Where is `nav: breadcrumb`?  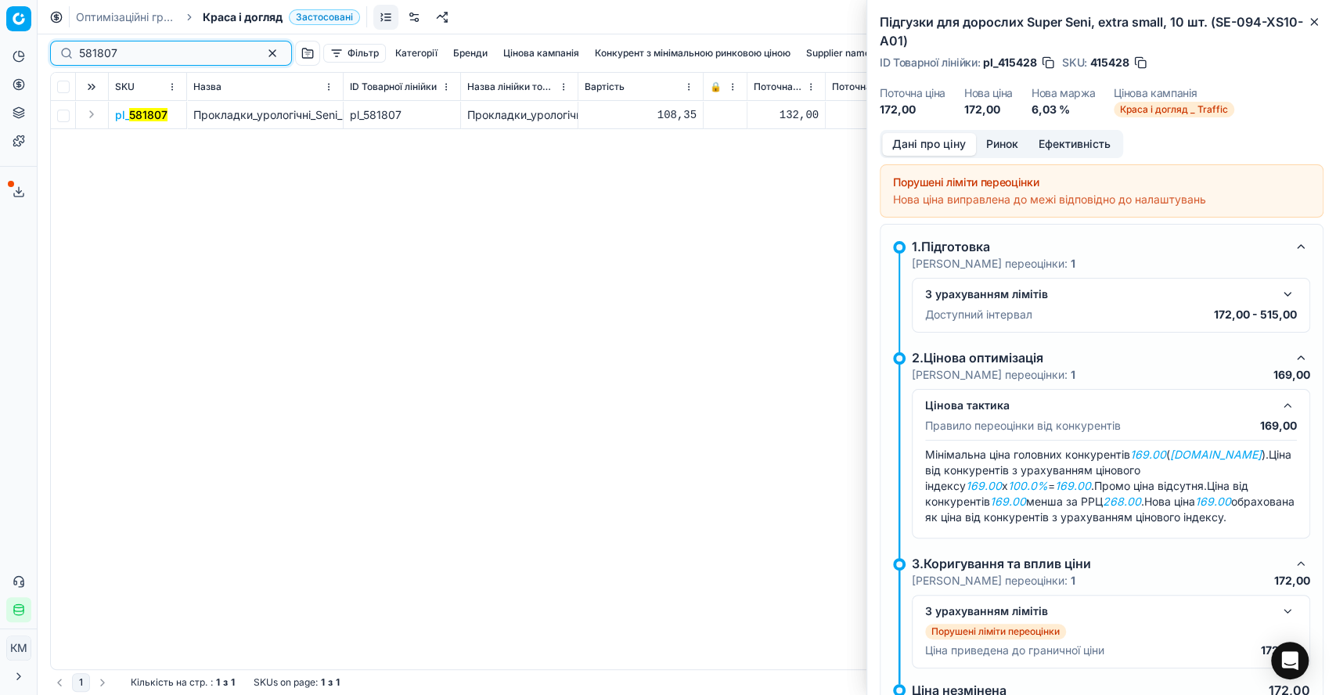 nav: breadcrumb is located at coordinates (218, 17).